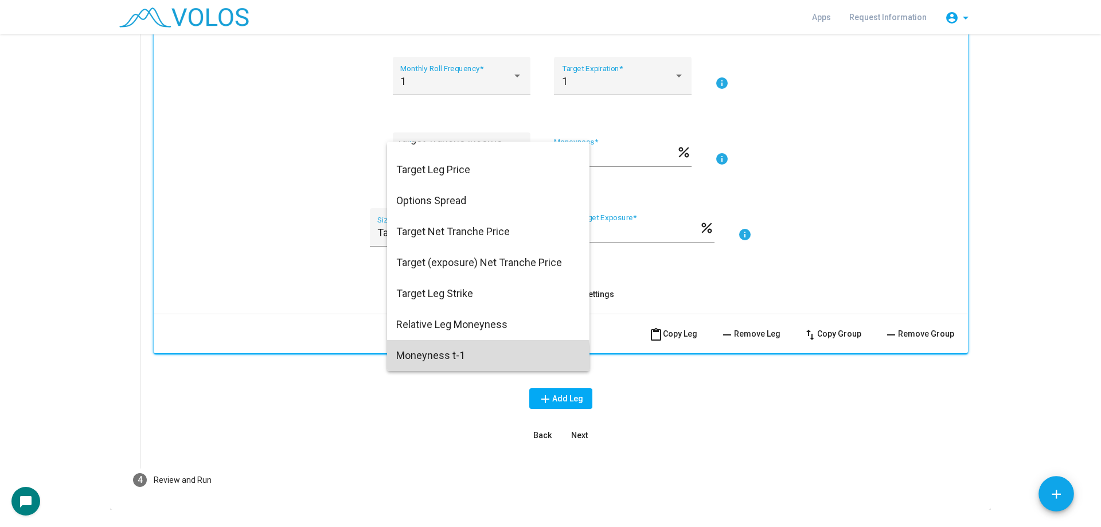 The height and width of the screenshot is (527, 1101). Describe the element at coordinates (488, 325) in the screenshot. I see `span: Relative Leg Moneyness` at that location.